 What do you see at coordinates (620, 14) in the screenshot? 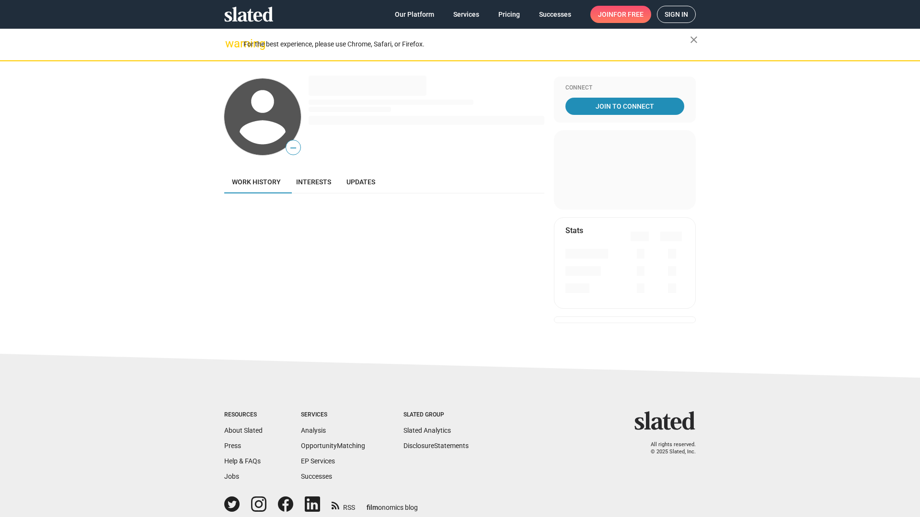
I see `span: Join` at bounding box center [620, 14].